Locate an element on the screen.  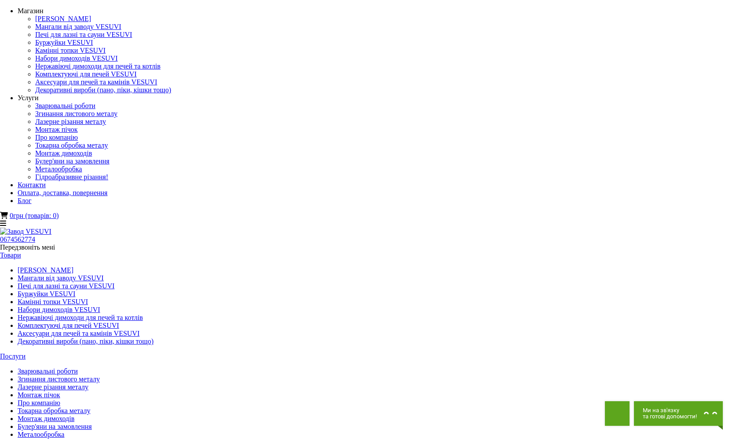
span: Ми на зв'язку is located at coordinates (669, 411).